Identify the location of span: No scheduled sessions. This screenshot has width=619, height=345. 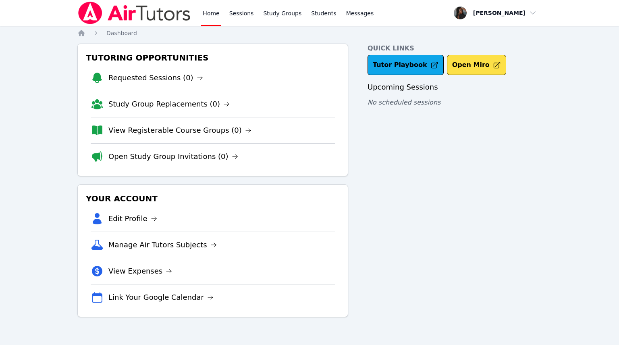
(404, 102).